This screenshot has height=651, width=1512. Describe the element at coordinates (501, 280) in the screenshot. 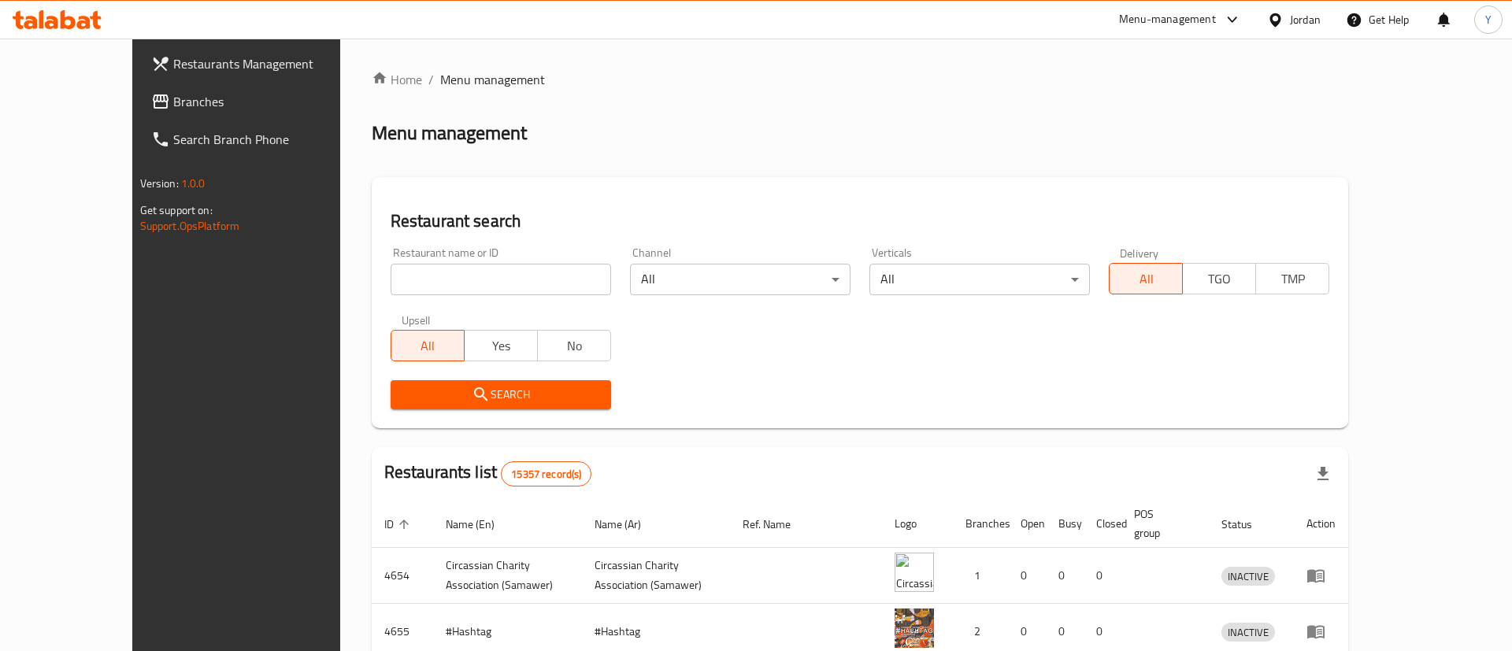

I see `input: Search for restaurant name or ID..` at that location.